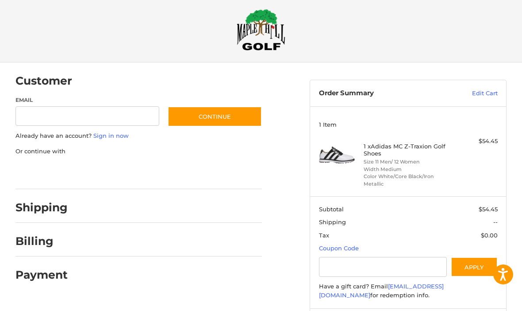 Image resolution: width=522 pixels, height=311 pixels. Describe the element at coordinates (407, 169) in the screenshot. I see `li: Width Medium` at that location.